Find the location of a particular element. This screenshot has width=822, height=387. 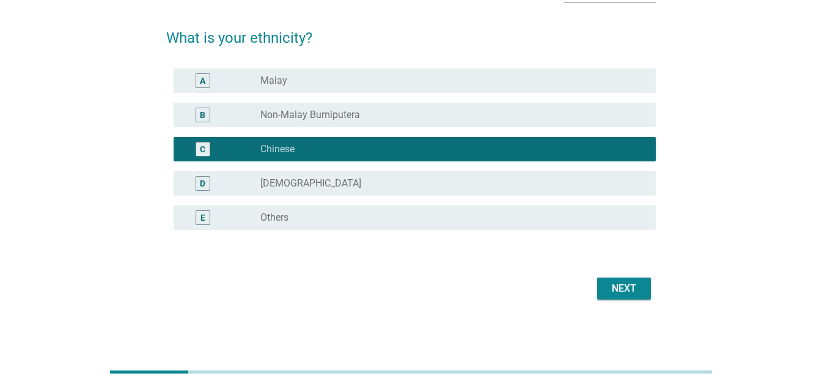

div: E is located at coordinates (203, 217).